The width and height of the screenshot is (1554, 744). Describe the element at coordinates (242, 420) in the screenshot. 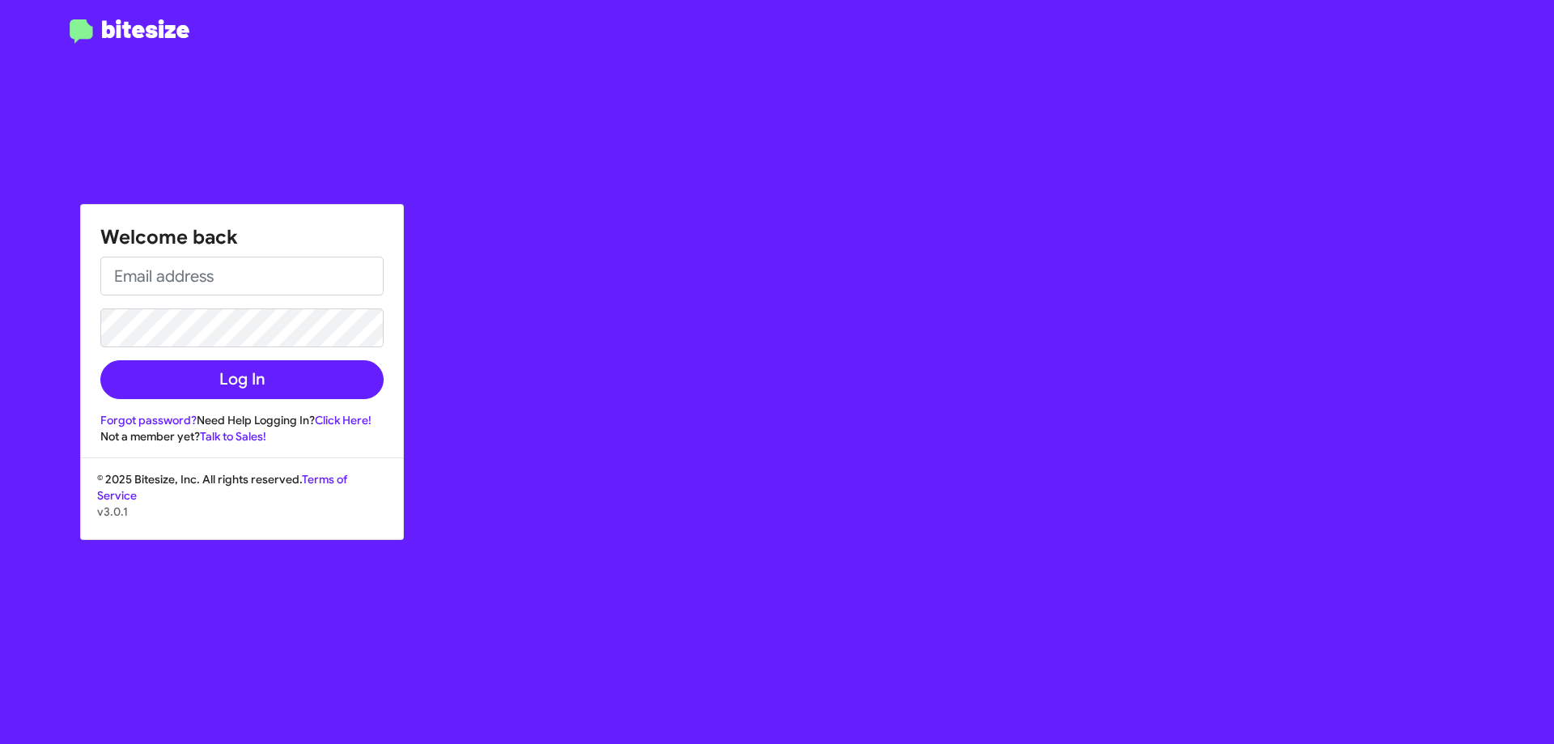

I see `div: Need Help Logging In?` at that location.